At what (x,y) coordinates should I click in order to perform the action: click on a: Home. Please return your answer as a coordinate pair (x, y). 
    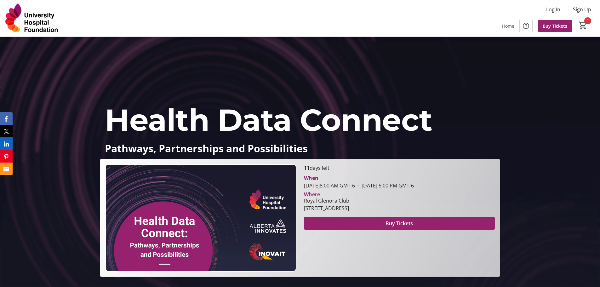
    Looking at the image, I should click on (508, 26).